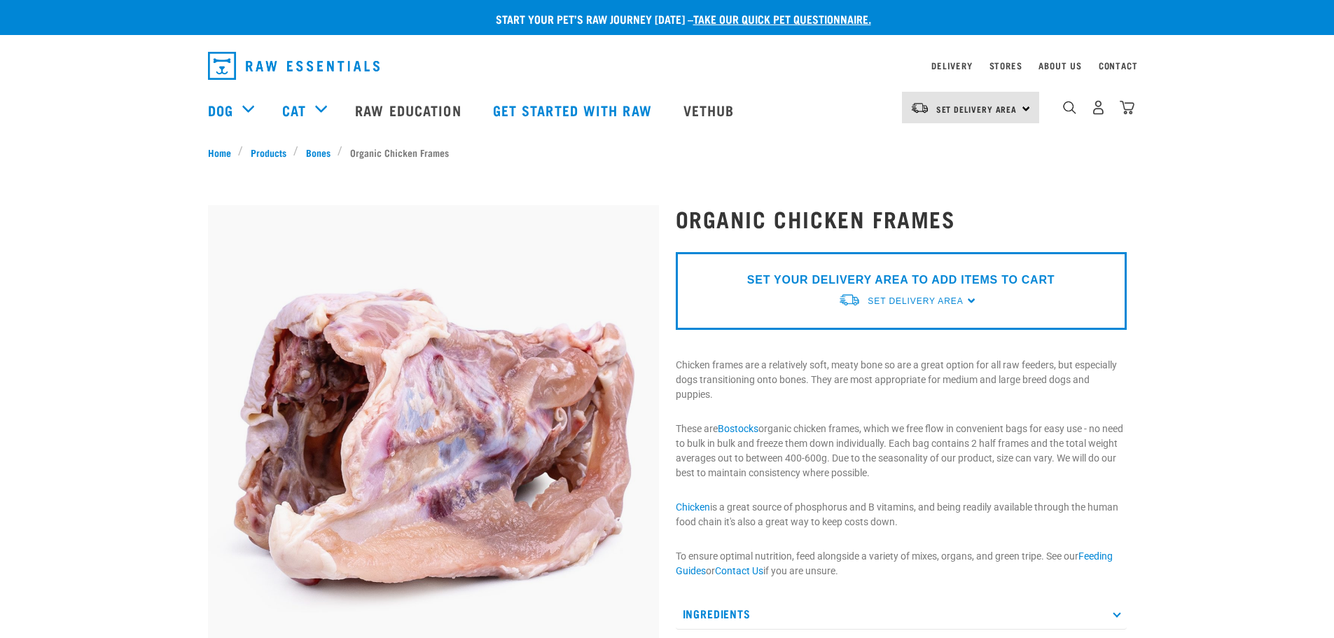 The width and height of the screenshot is (1334, 638). Describe the element at coordinates (901, 379) in the screenshot. I see `p: Chicken frames are a relatively soft, meaty bone so are a great option for all raw feeders, but e...` at that location.